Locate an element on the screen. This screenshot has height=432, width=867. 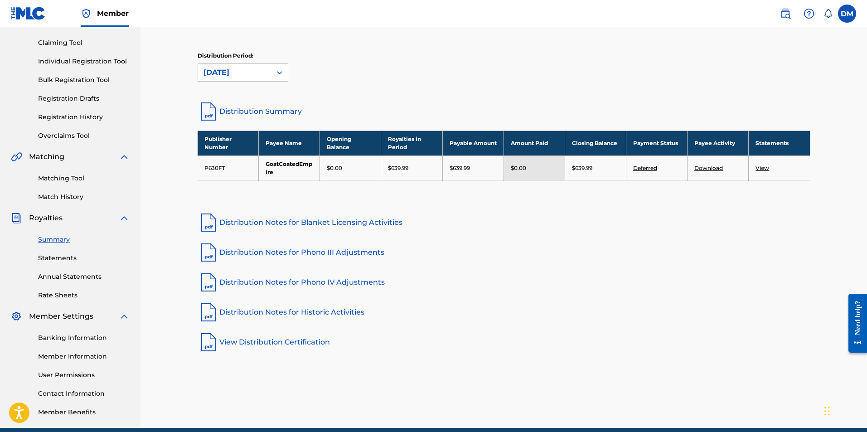
img: search is located at coordinates (785, 14).